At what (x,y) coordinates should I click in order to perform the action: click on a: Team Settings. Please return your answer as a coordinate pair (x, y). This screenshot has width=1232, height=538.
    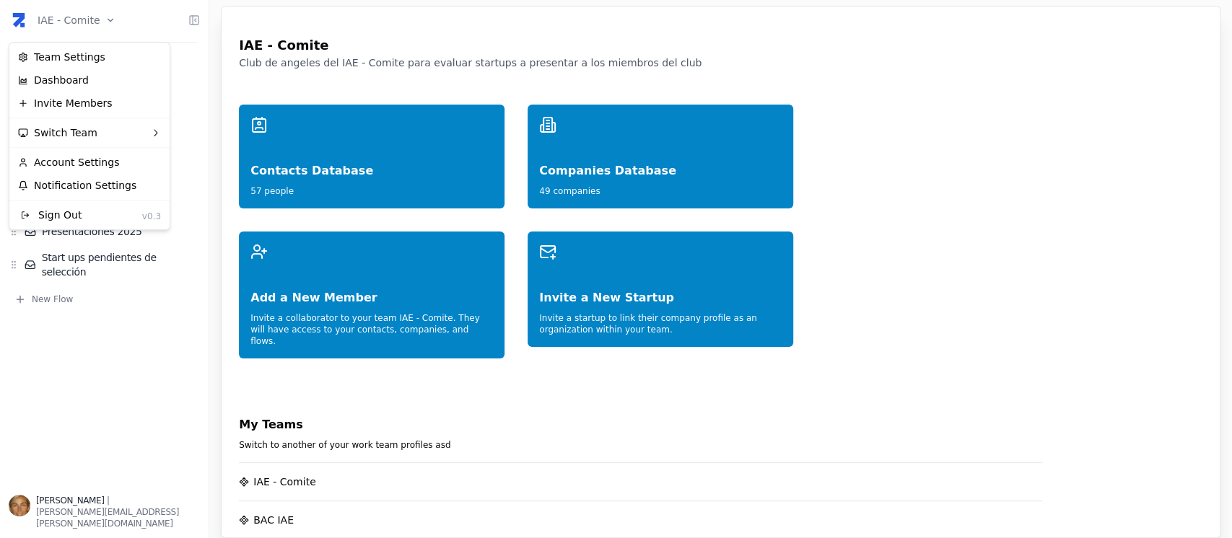
    Looking at the image, I should click on (89, 57).